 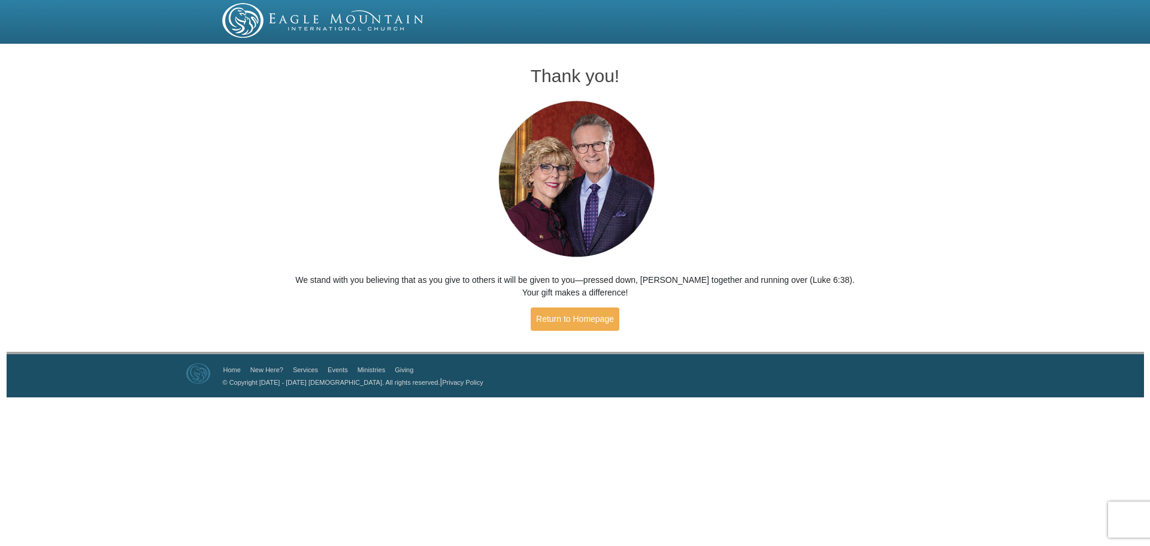 I want to click on img: Eagle Mountain International Church, so click(x=198, y=373).